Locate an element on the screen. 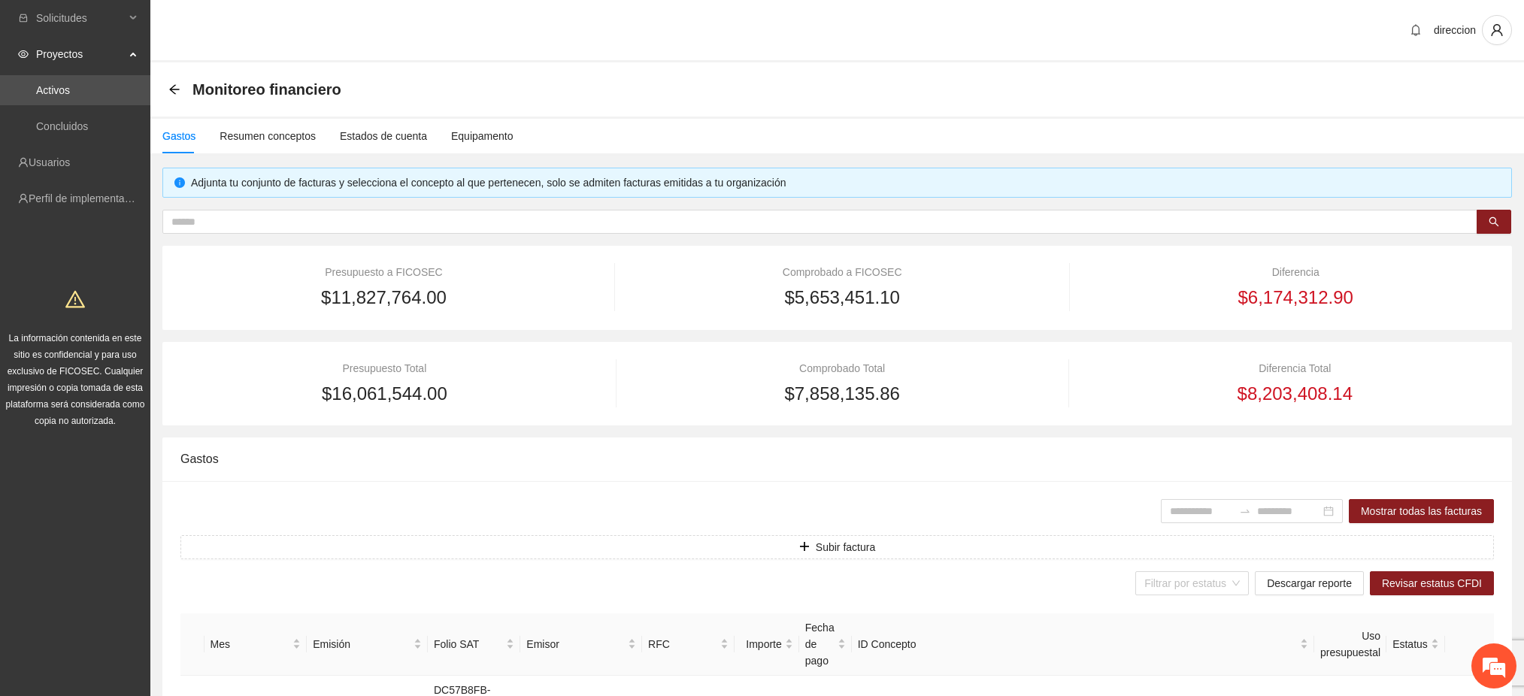 Image resolution: width=1524 pixels, height=696 pixels. span: plus is located at coordinates (804, 547).